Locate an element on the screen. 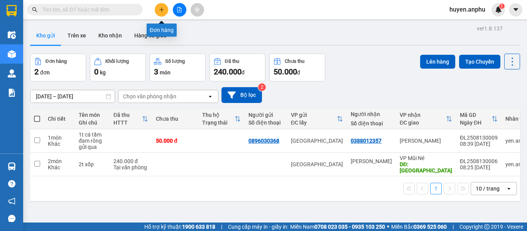 The image size is (527, 231). div: Mã GD is located at coordinates (475, 115).